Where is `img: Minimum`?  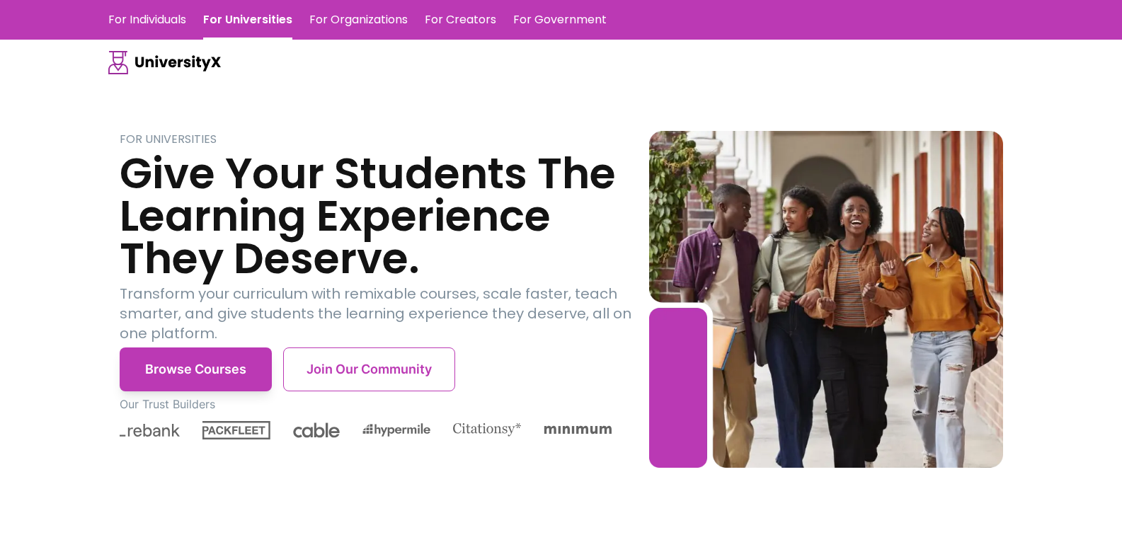 img: Minimum is located at coordinates (578, 430).